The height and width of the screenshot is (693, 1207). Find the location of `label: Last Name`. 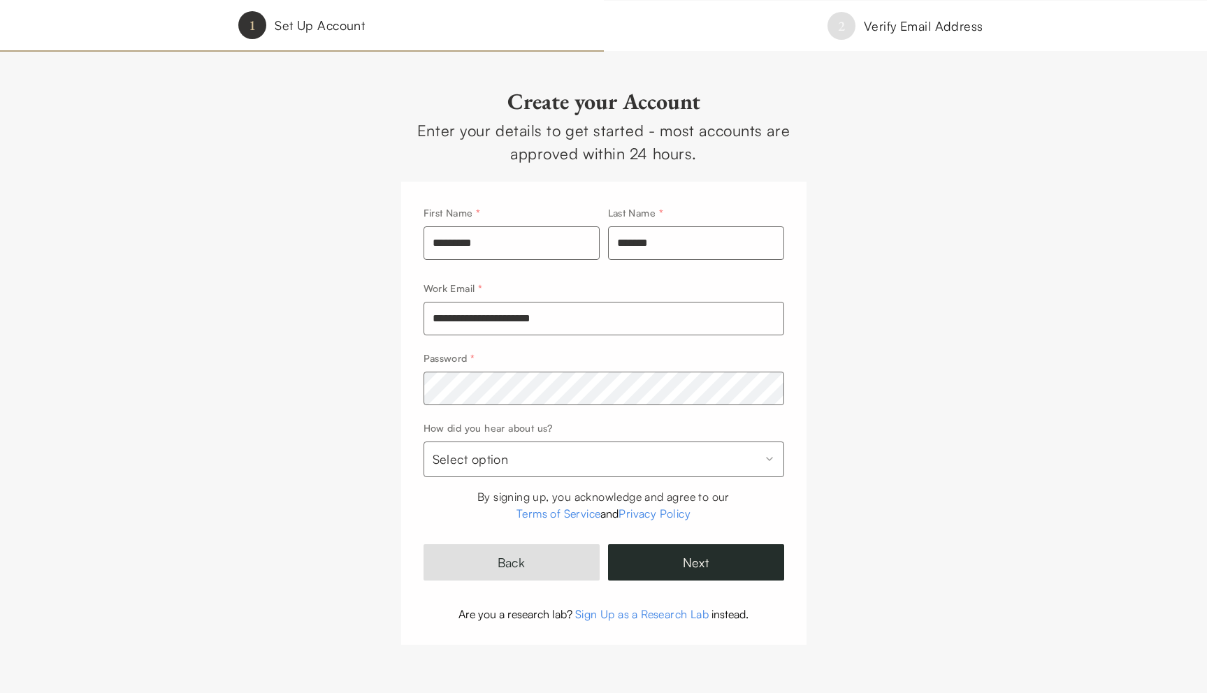

label: Last Name is located at coordinates (635, 212).